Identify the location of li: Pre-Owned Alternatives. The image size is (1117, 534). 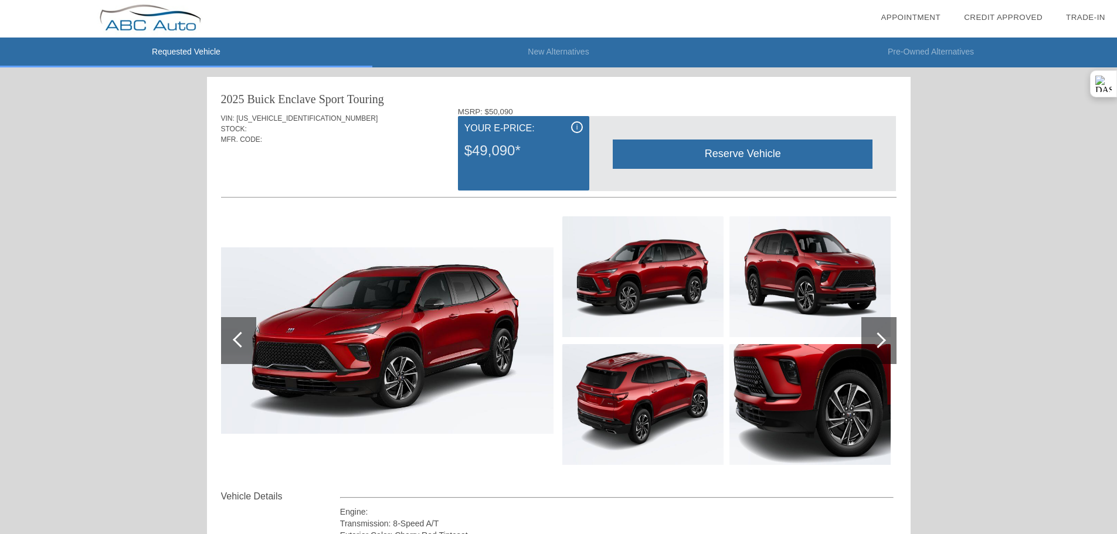
(930, 52).